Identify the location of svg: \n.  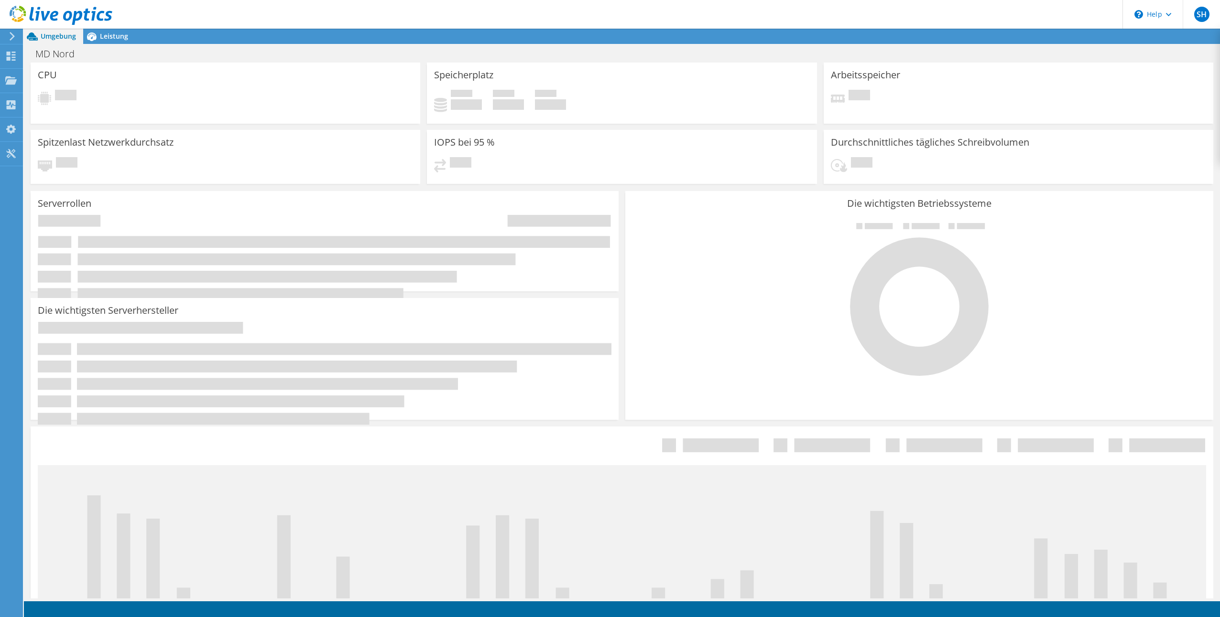
(1138, 14).